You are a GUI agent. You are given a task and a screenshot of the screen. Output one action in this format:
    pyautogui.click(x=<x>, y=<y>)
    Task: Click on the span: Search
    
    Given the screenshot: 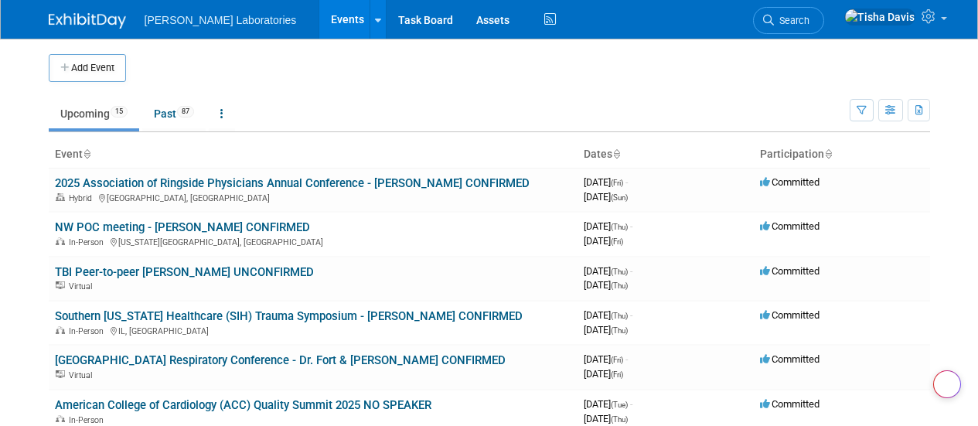 What is the action you would take?
    pyautogui.click(x=792, y=20)
    